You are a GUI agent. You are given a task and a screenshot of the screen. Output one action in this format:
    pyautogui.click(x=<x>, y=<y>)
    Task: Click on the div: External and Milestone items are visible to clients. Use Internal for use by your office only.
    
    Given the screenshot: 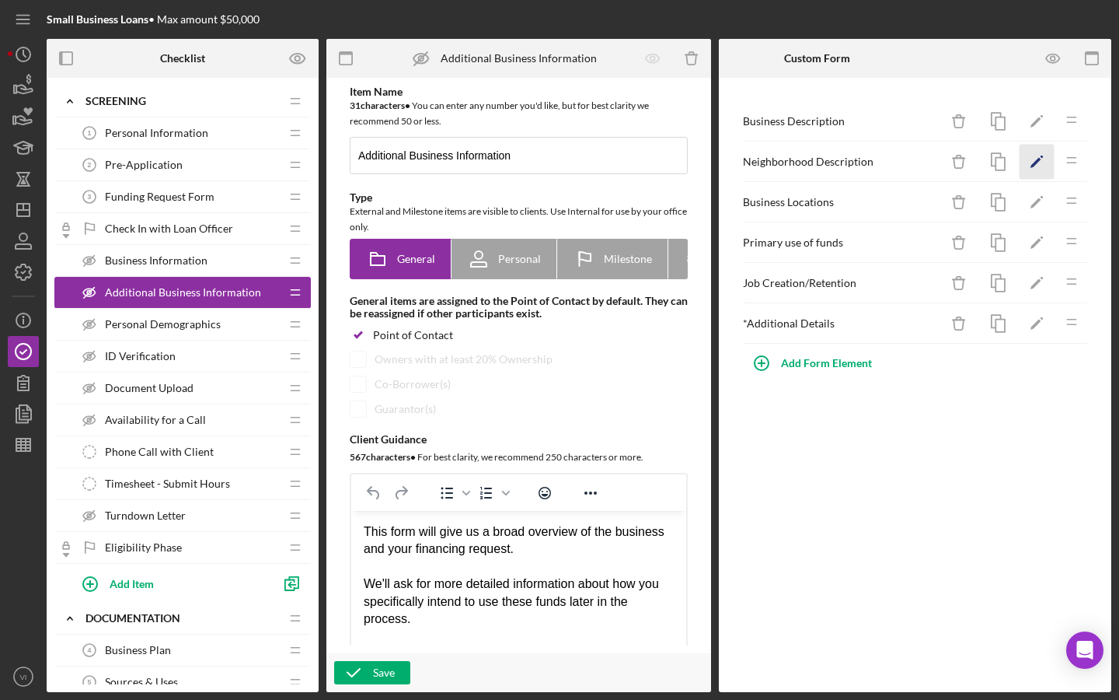 What is the action you would take?
    pyautogui.click(x=518, y=219)
    